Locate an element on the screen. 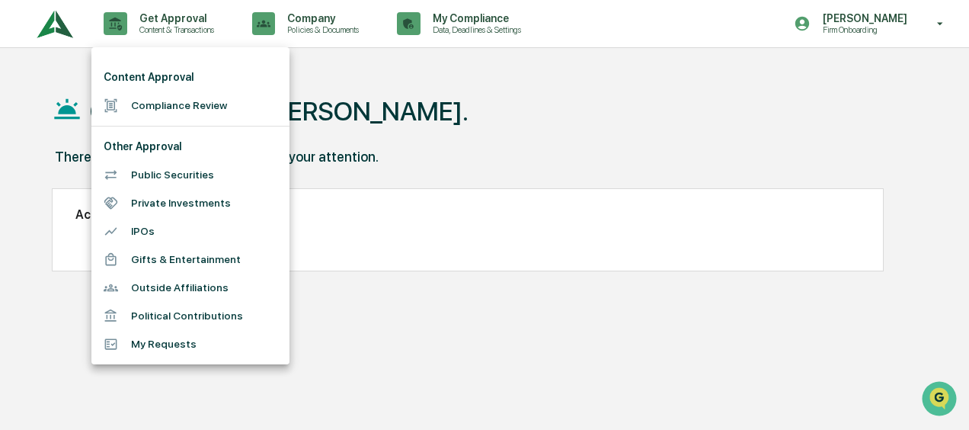 This screenshot has height=430, width=969. p: How can we help? is located at coordinates (146, 43).